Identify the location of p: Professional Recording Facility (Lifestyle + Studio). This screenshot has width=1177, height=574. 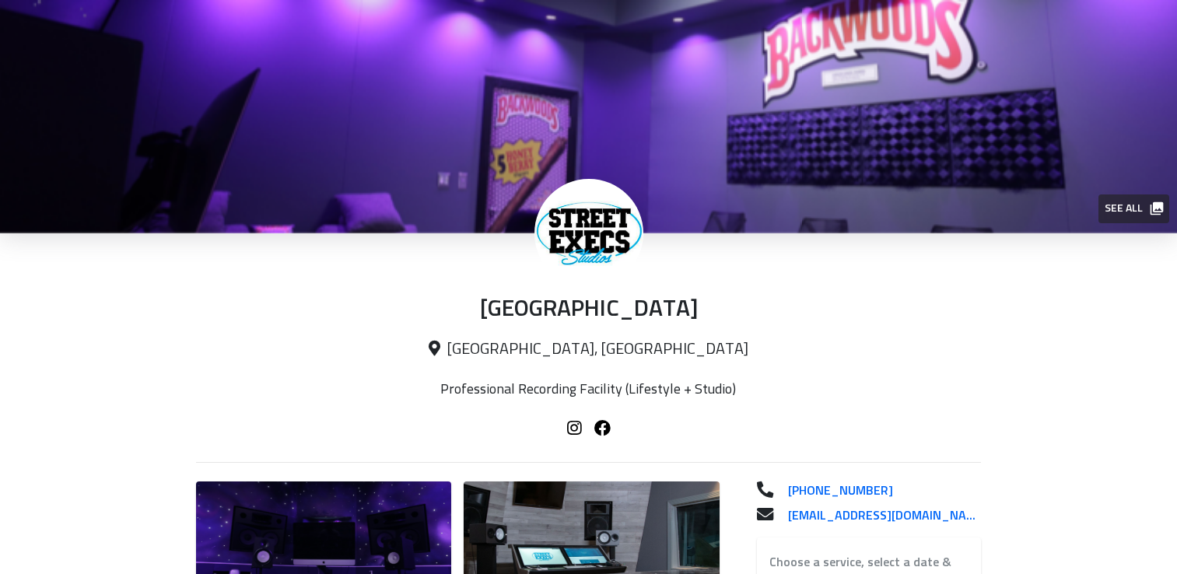
(588, 390).